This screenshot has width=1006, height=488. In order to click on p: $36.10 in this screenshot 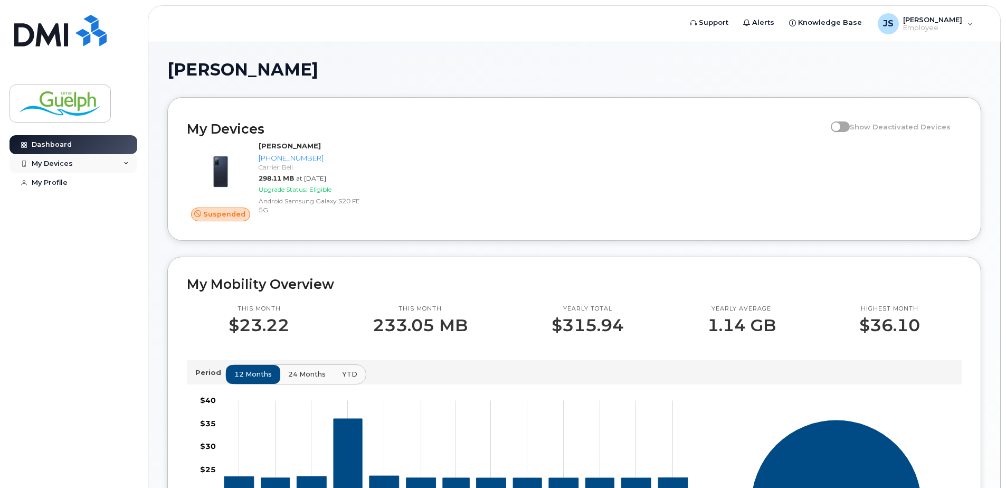, I will do `click(890, 325)`.